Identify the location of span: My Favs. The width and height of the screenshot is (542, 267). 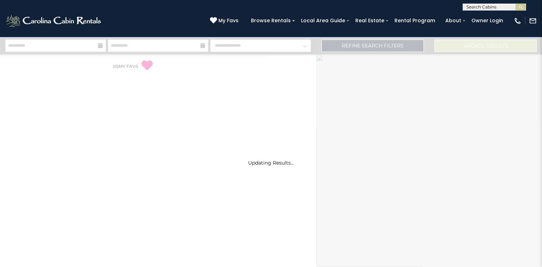
(228, 20).